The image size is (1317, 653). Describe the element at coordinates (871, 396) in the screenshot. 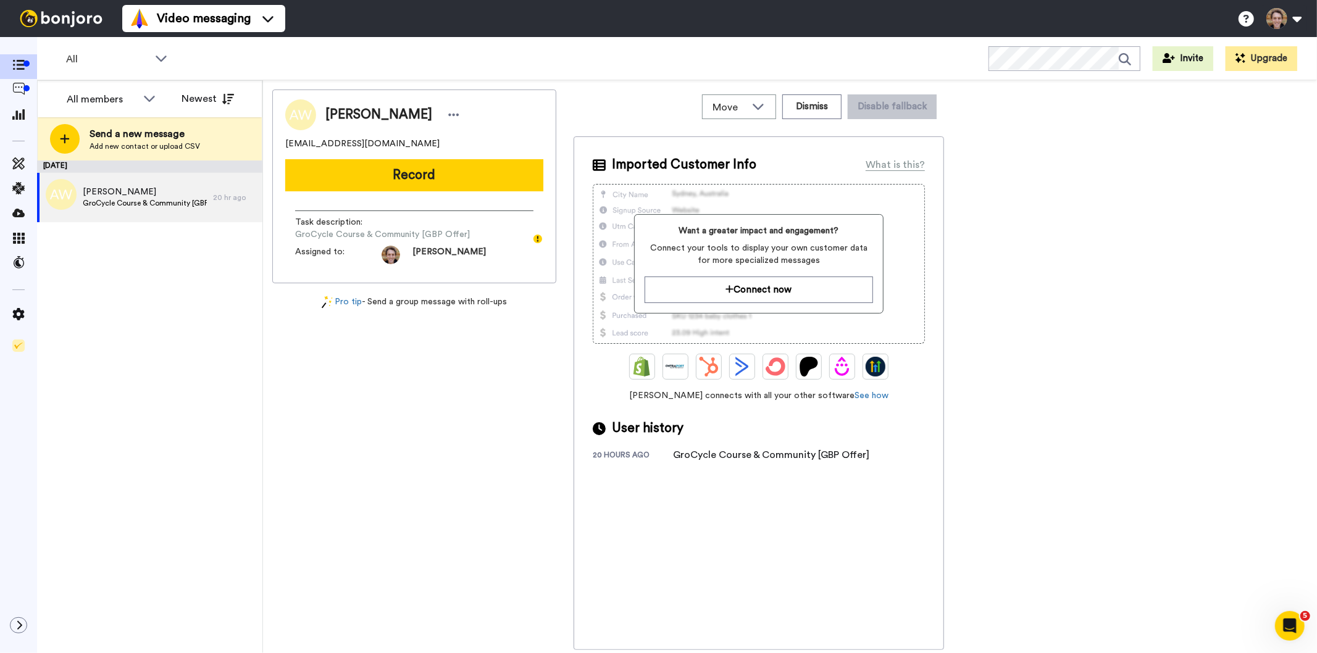

I see `a: See how` at that location.